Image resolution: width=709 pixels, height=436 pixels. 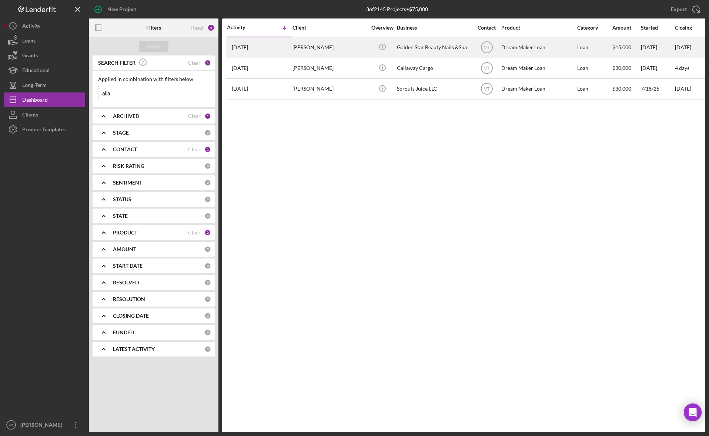 What do you see at coordinates (44, 129) in the screenshot?
I see `button: Product Templates` at bounding box center [44, 129].